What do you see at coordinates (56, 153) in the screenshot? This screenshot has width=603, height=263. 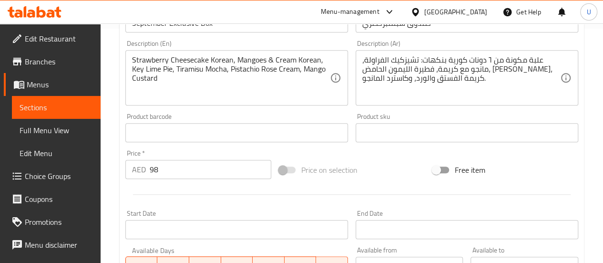 I see `a: Edit Menu` at bounding box center [56, 153].